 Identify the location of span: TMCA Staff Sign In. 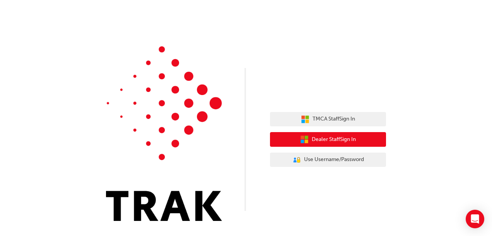
(334, 119).